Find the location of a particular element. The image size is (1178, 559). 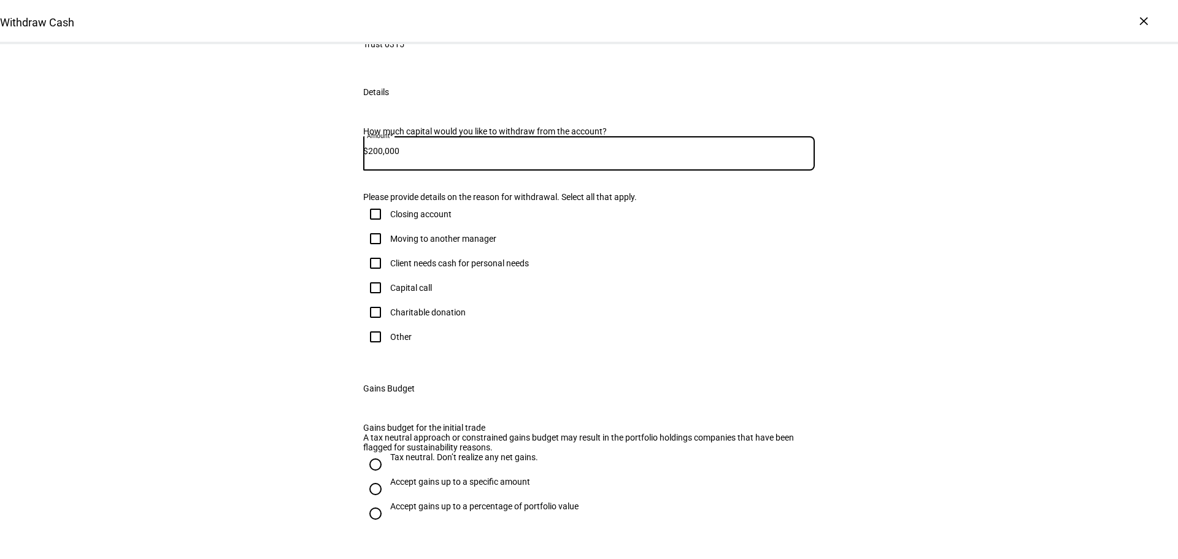

div: Tax neutral. Don’t realize any net gains. is located at coordinates (464, 457).